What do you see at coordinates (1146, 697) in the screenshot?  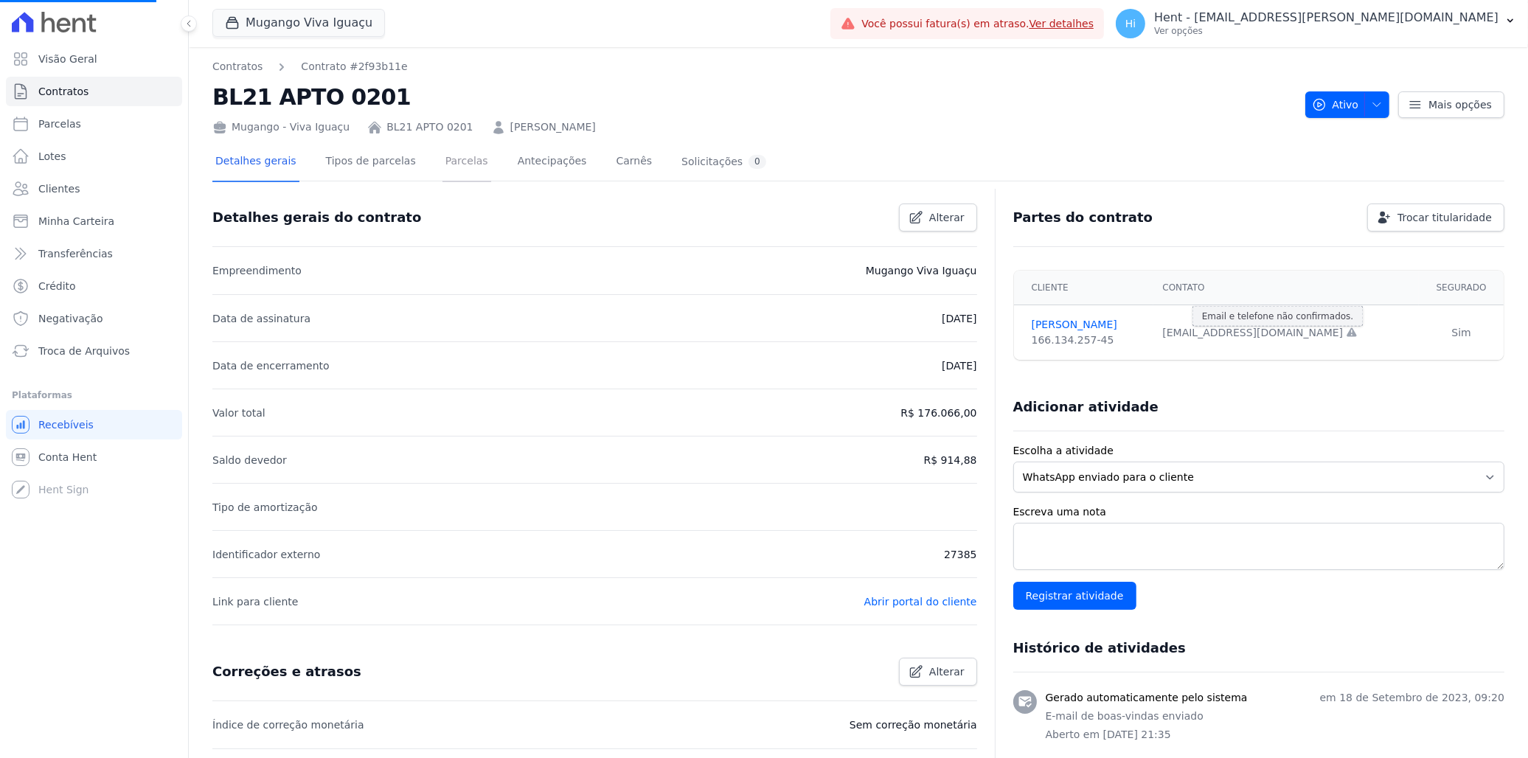 I see `h3: Gerado automaticamente pelo sistema` at bounding box center [1146, 697].